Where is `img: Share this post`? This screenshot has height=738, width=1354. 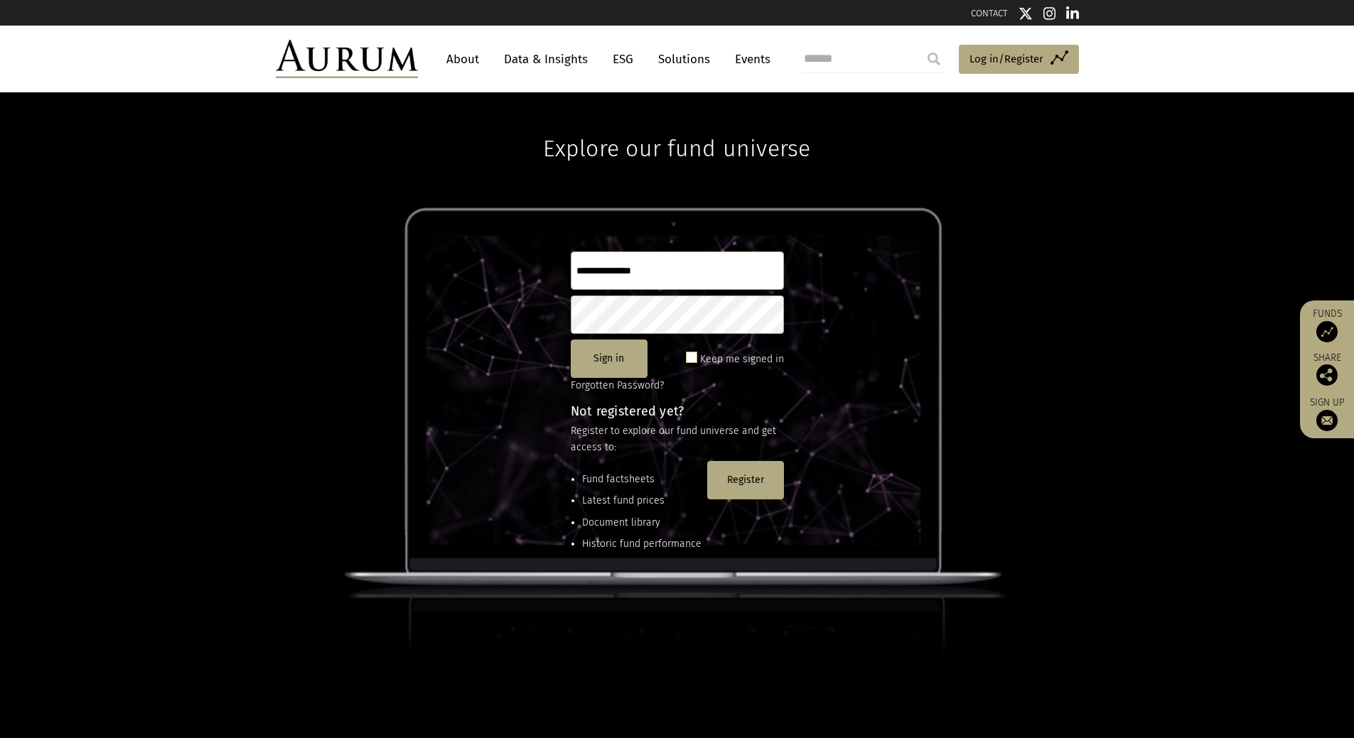 img: Share this post is located at coordinates (1327, 375).